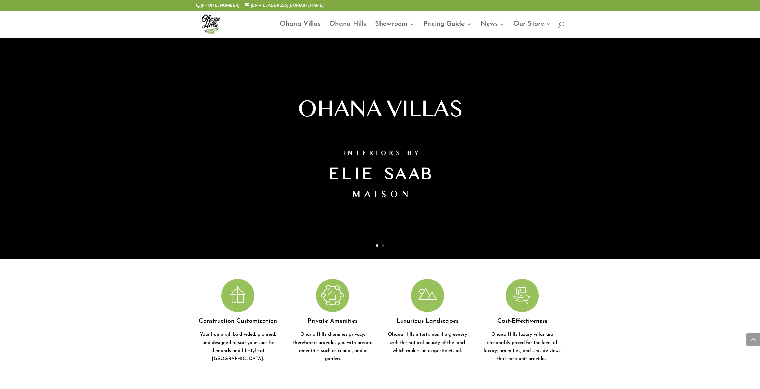  What do you see at coordinates (238, 323) in the screenshot?
I see `h4: Construction Customization` at bounding box center [238, 323].